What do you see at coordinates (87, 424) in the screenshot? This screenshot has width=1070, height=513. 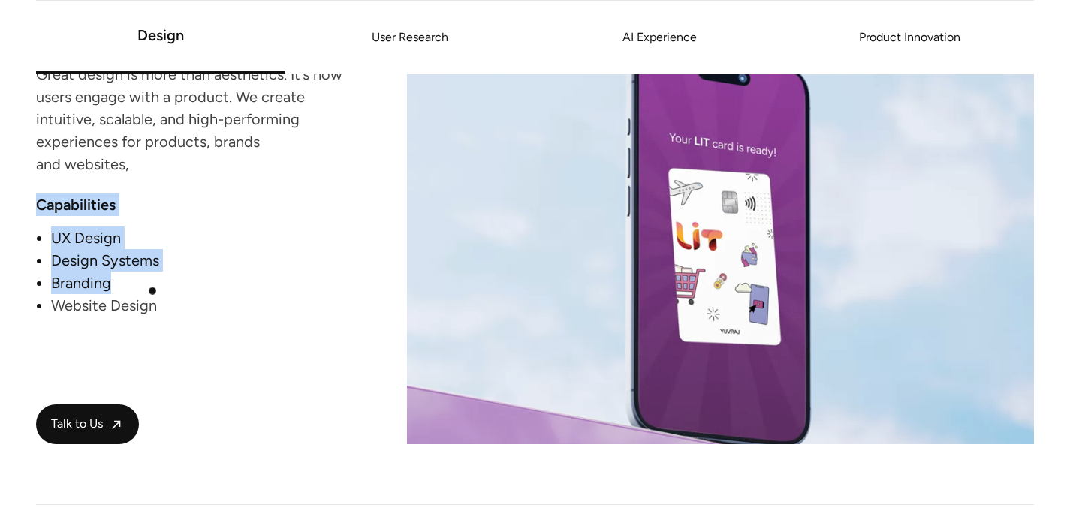 I see `a: Talk to Us` at bounding box center [87, 424].